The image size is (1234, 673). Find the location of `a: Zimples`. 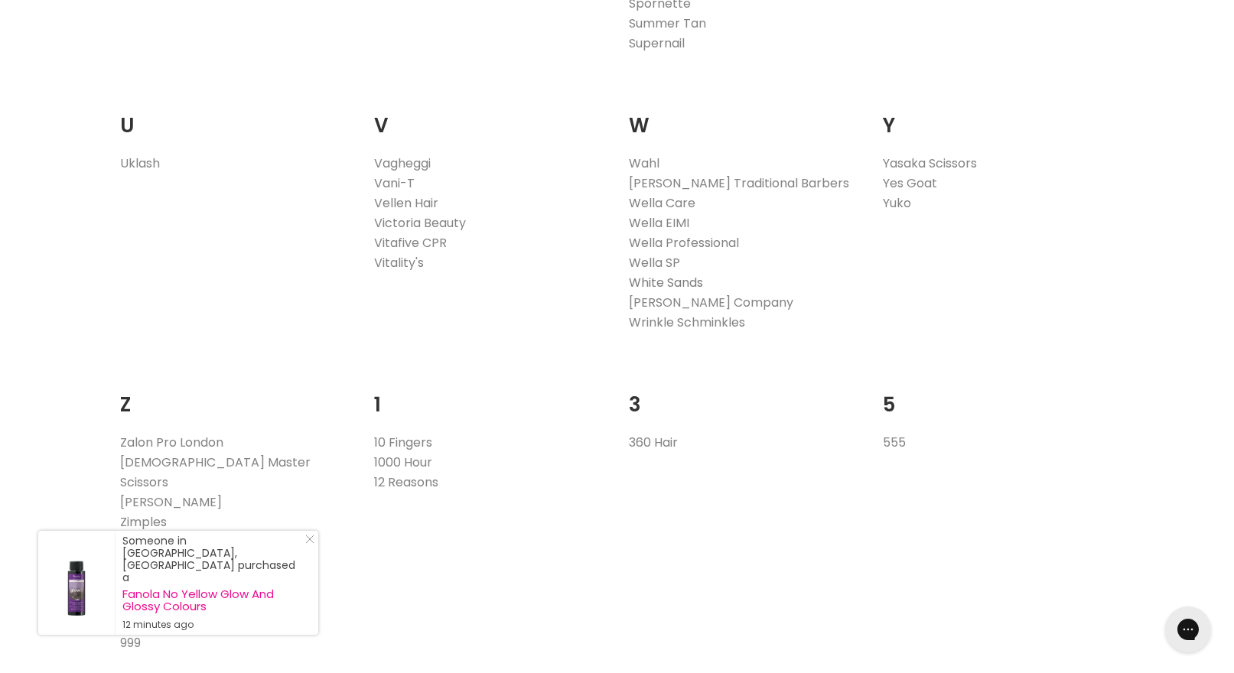

a: Zimples is located at coordinates (143, 522).